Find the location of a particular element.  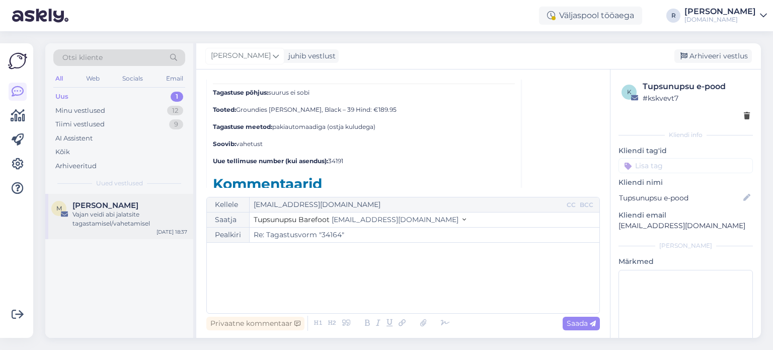

span: Saada is located at coordinates (581, 323).